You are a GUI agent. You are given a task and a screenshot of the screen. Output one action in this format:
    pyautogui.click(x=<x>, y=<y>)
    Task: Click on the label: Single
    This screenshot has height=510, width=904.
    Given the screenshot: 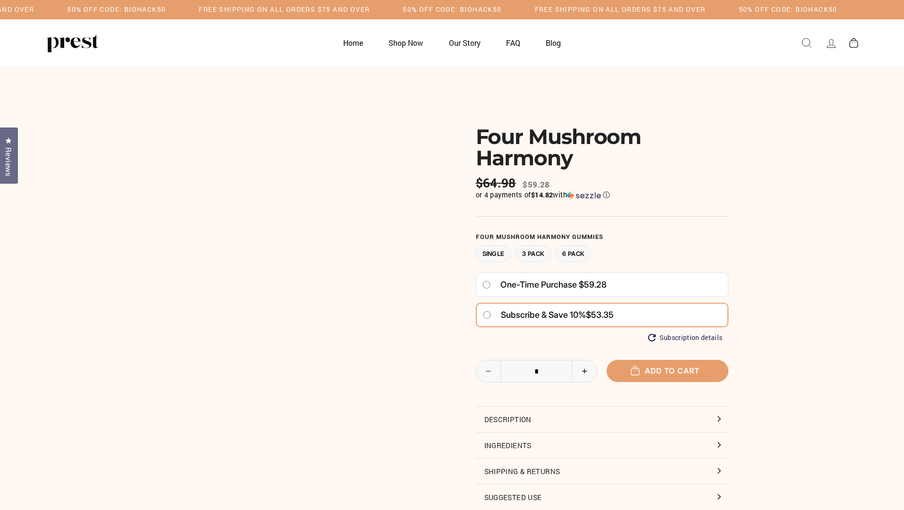 What is the action you would take?
    pyautogui.click(x=493, y=253)
    